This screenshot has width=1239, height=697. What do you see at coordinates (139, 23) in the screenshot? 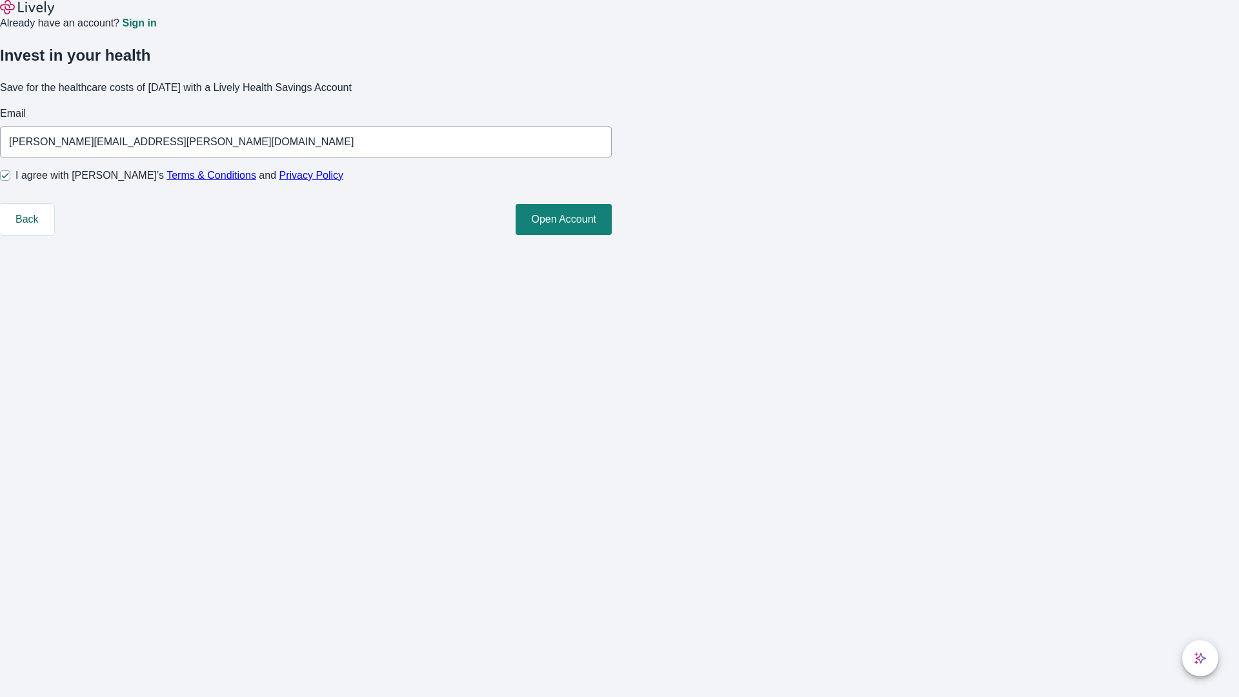
I see `div: Sign in` at bounding box center [139, 23].